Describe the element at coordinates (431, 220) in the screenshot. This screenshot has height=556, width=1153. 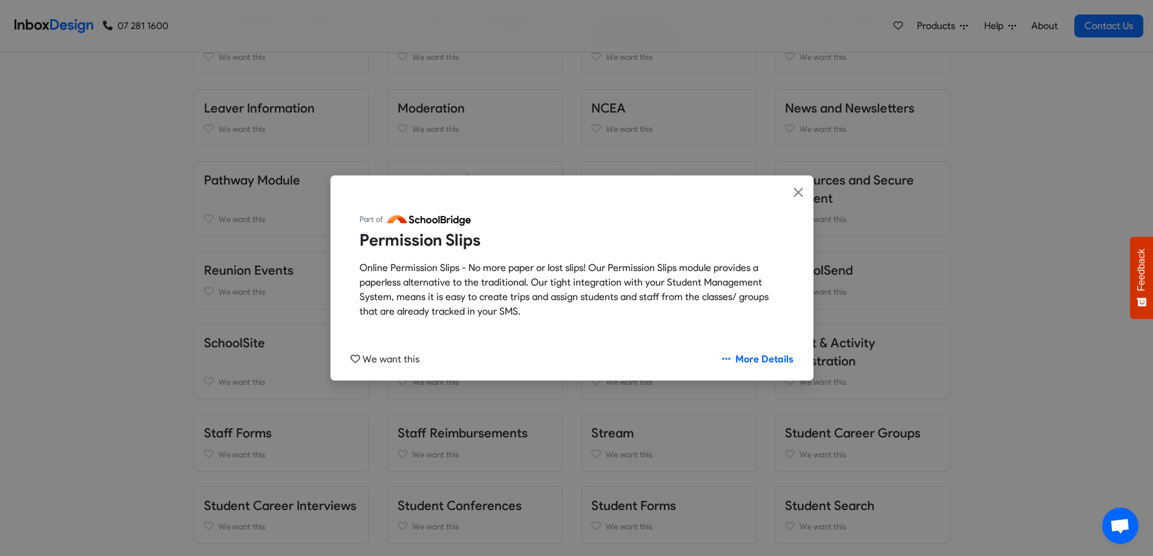
I see `img: logo_schoolbridge.svg` at that location.